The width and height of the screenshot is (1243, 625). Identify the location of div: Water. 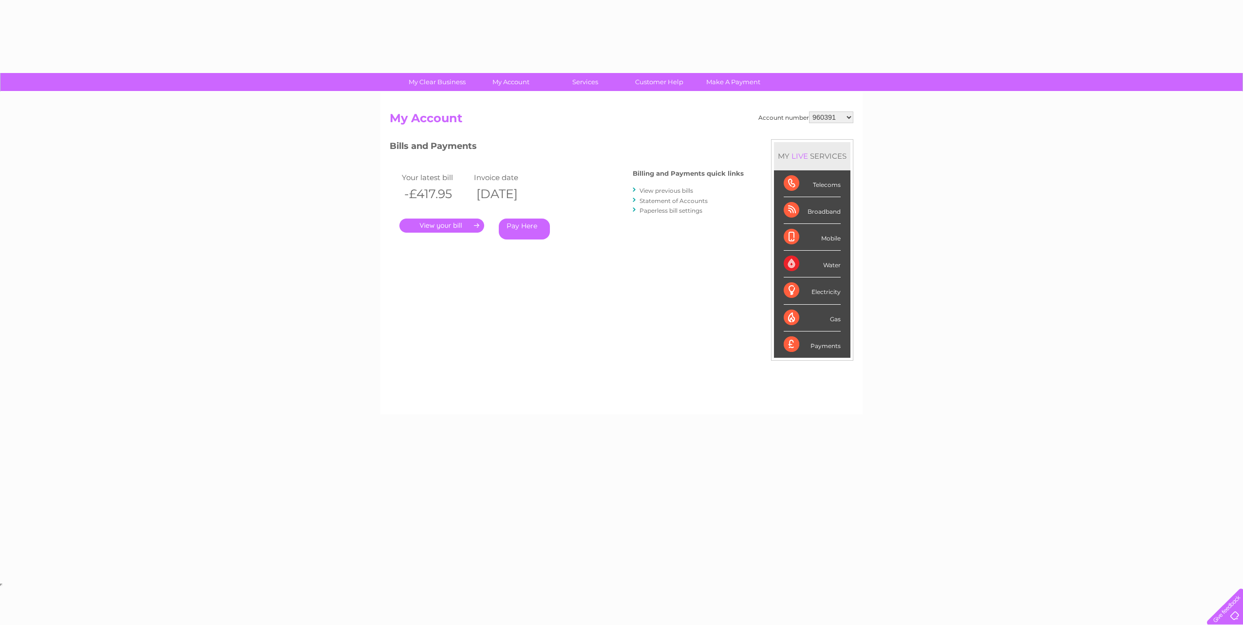
(812, 264).